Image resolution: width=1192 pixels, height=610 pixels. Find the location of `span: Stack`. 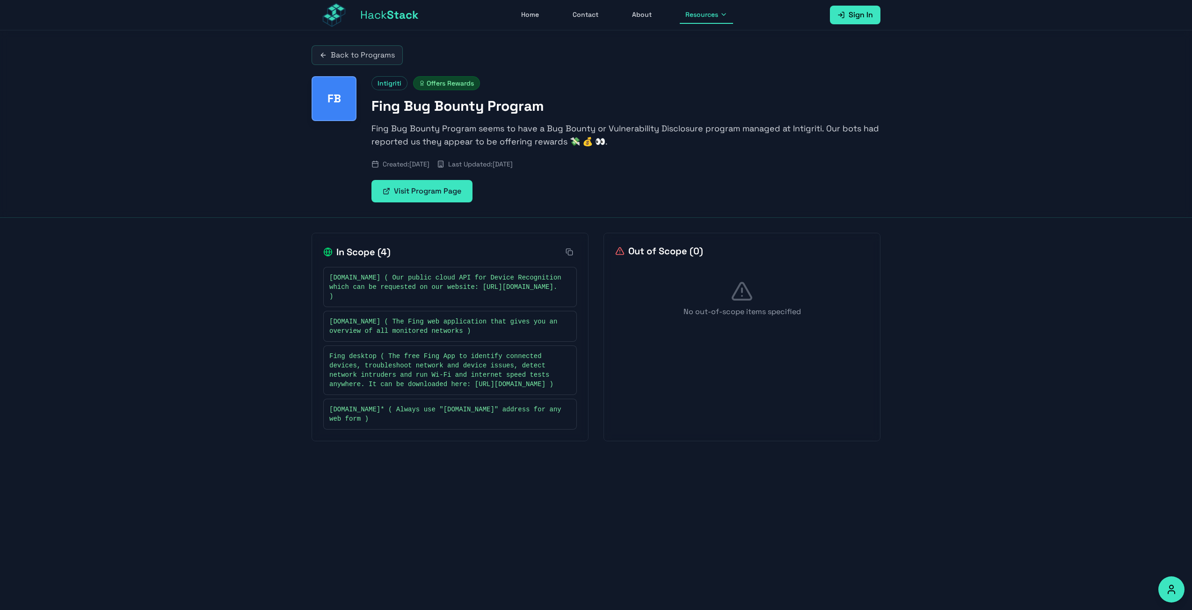

span: Stack is located at coordinates (403, 15).